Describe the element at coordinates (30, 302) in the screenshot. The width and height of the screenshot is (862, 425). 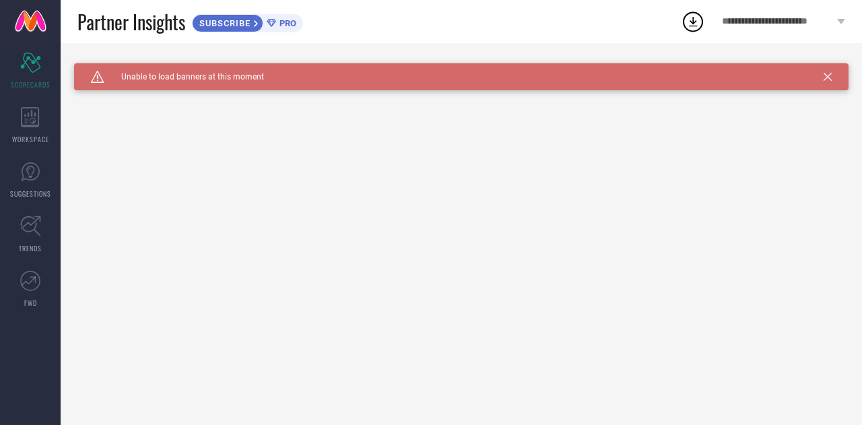
I see `span: FWD` at that location.